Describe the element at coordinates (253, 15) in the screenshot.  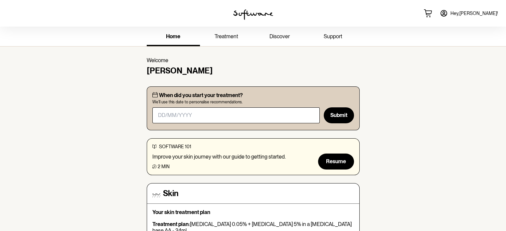
I see `img: software logo` at that location.